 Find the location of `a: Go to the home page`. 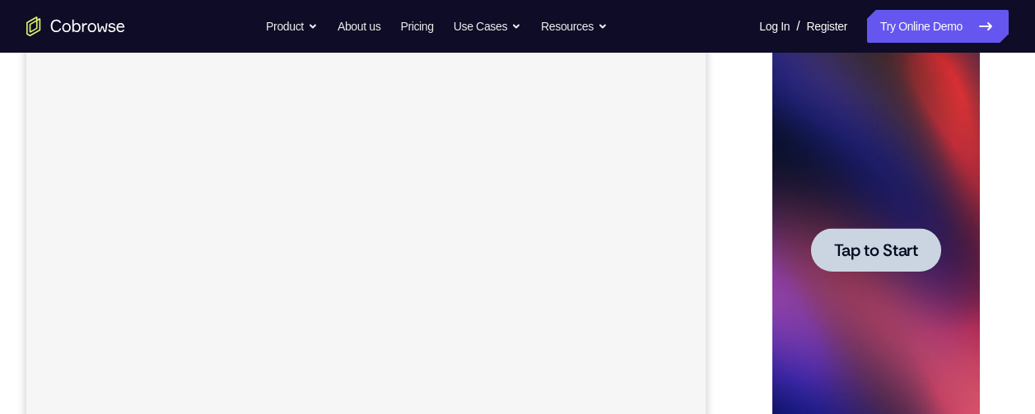

a: Go to the home page is located at coordinates (76, 26).